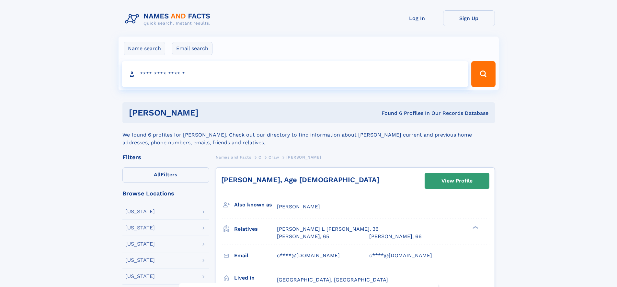 The width and height of the screenshot is (617, 287). I want to click on a: Names and Facts, so click(234, 157).